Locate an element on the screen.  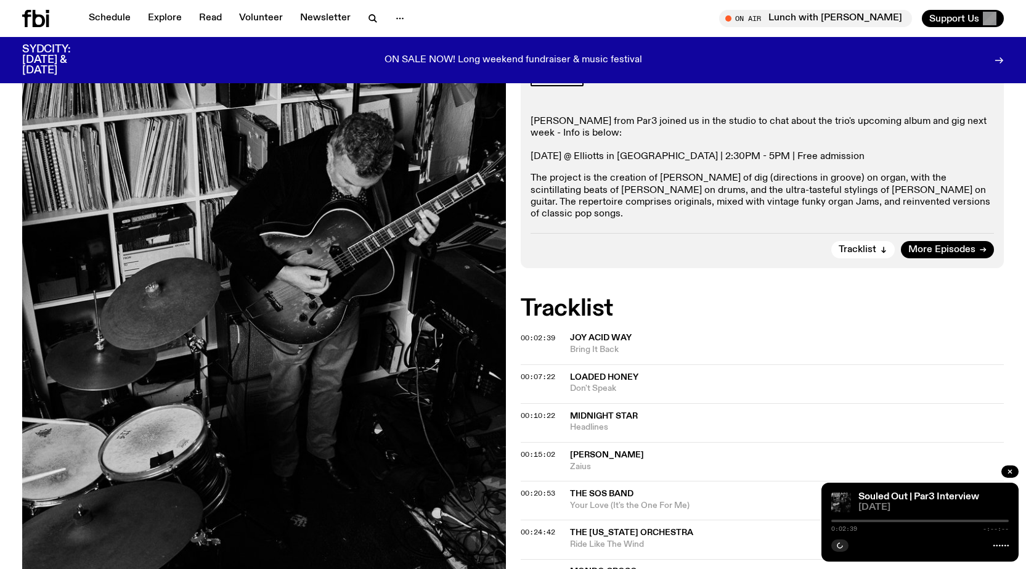
p: ON SALE NOW! Long weekend fundraiser & music festival is located at coordinates (513, 60).